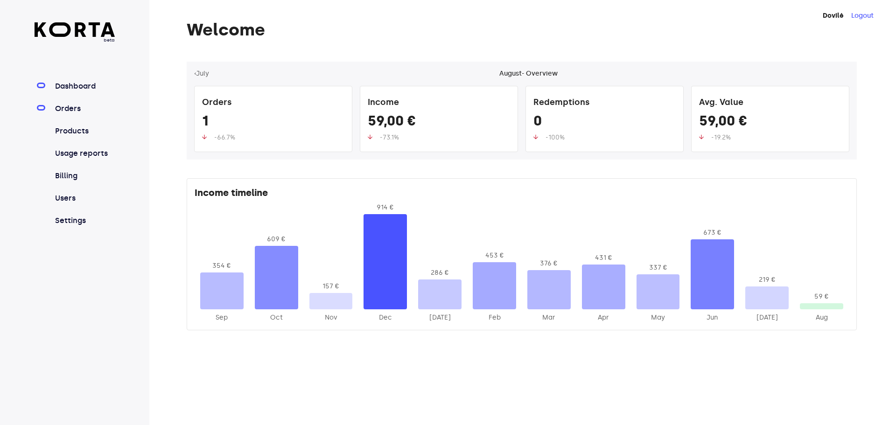  Describe the element at coordinates (767, 318) in the screenshot. I see `div: 2025-Jul` at that location.